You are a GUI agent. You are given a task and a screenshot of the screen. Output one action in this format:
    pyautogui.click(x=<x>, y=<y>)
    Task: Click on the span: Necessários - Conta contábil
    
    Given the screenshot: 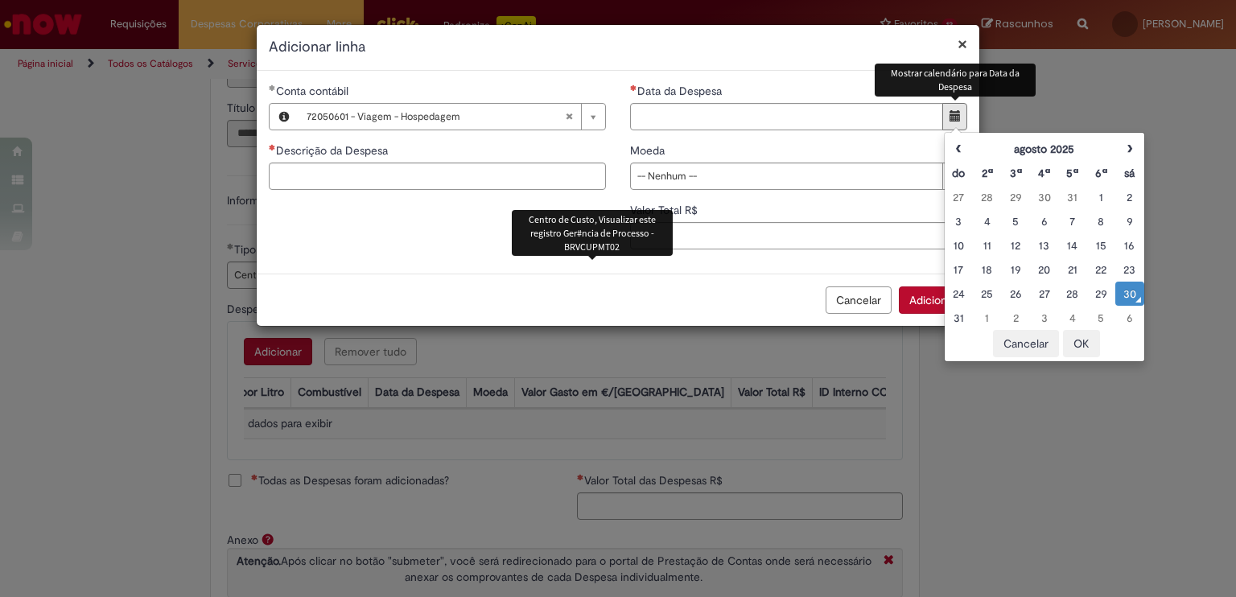 What is the action you would take?
    pyautogui.click(x=314, y=91)
    